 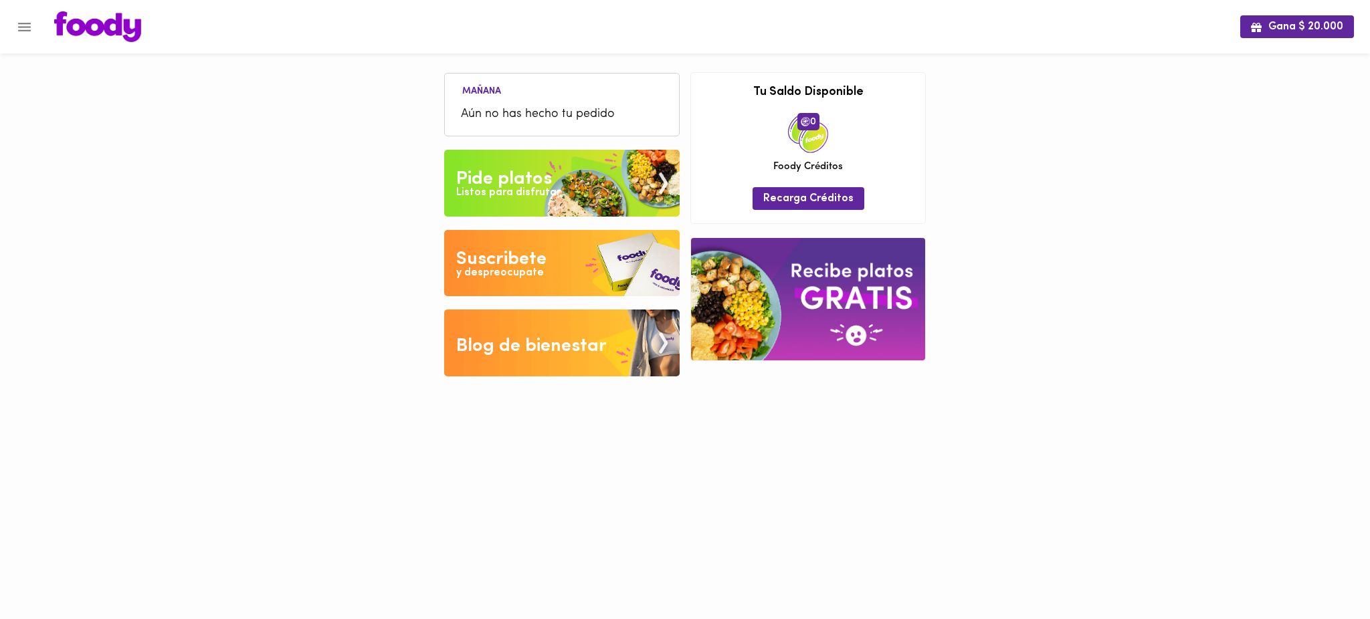 I want to click on img: logo.png, so click(x=98, y=27).